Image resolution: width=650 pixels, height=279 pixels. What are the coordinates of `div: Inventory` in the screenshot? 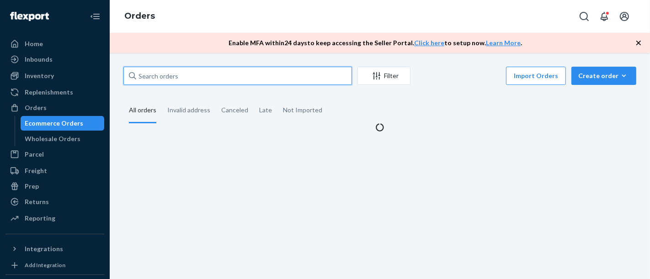 It's located at (39, 76).